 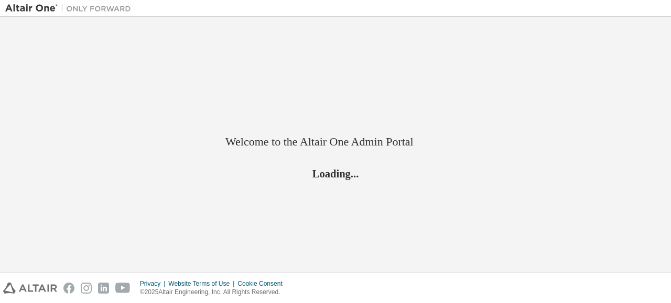 What do you see at coordinates (203, 284) in the screenshot?
I see `div: Website Terms of Use` at bounding box center [203, 284].